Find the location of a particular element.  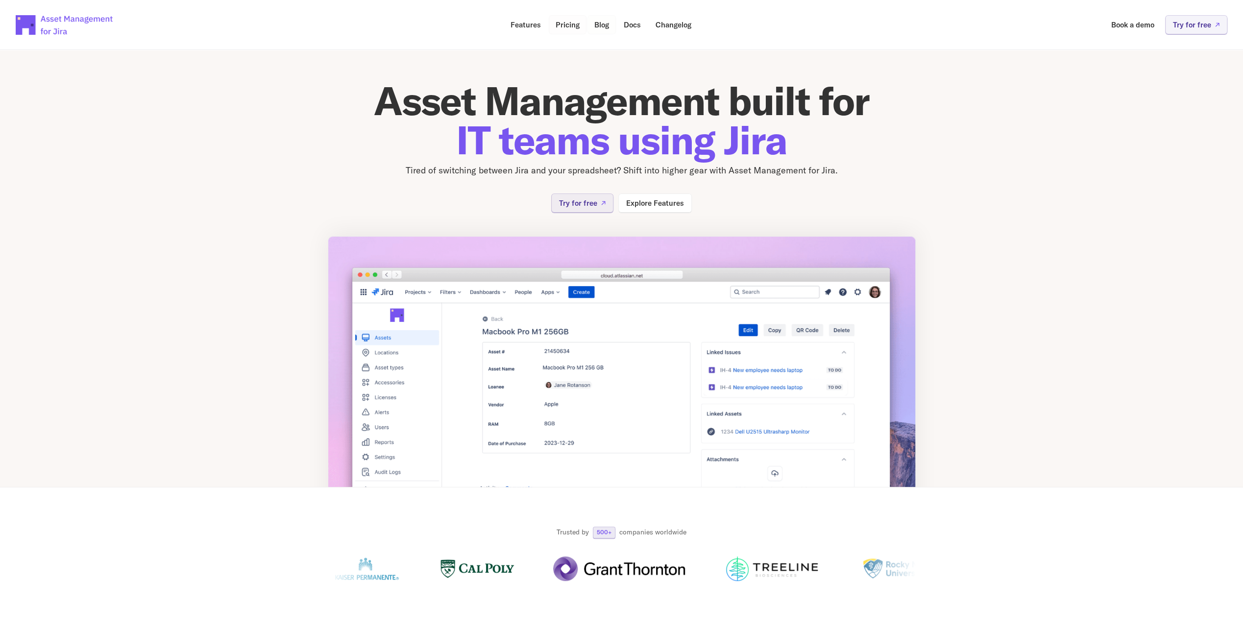

p: 500+ is located at coordinates (604, 533).